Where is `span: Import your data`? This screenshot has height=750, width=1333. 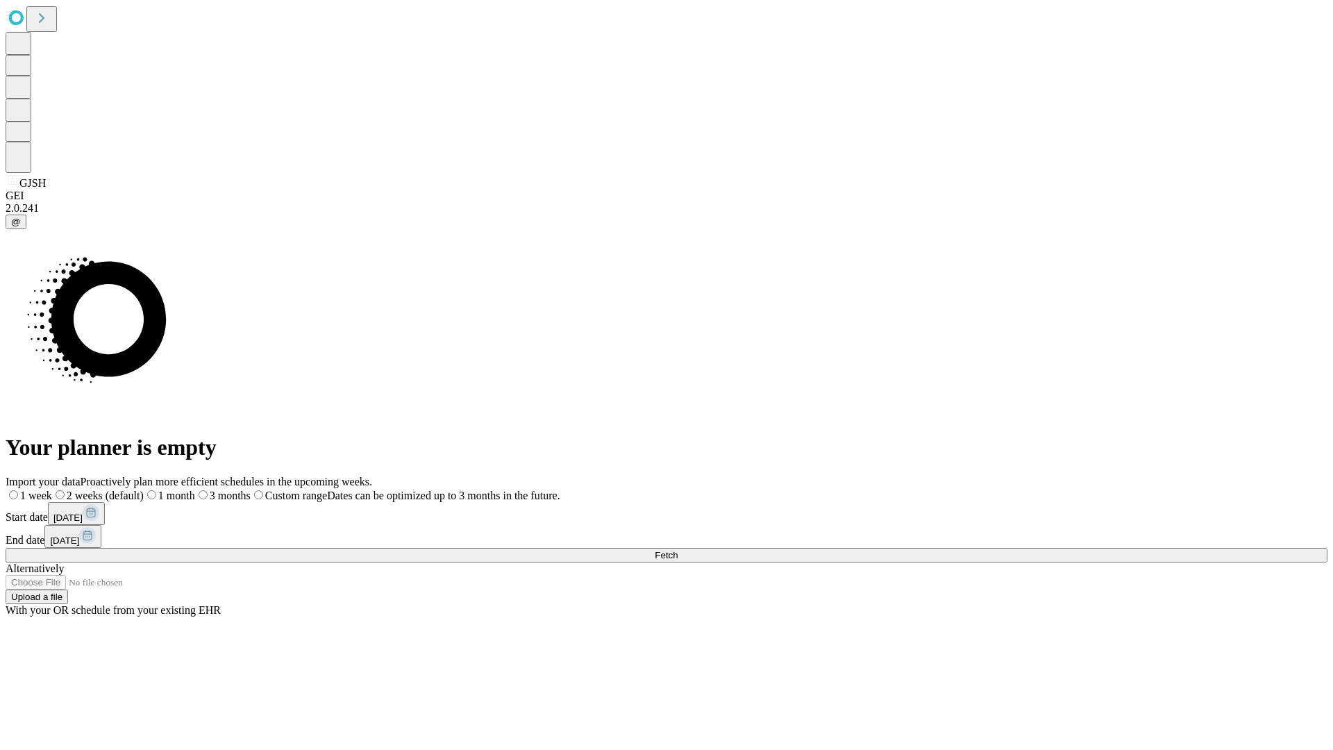
span: Import your data is located at coordinates (43, 481).